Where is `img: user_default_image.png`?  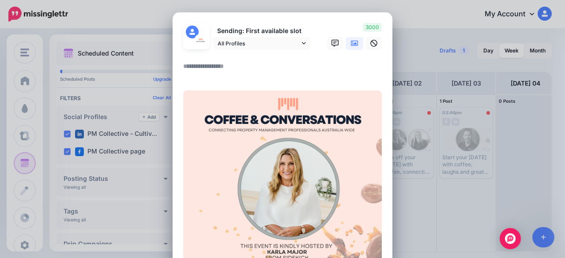
img: user_default_image.png is located at coordinates (192, 32).